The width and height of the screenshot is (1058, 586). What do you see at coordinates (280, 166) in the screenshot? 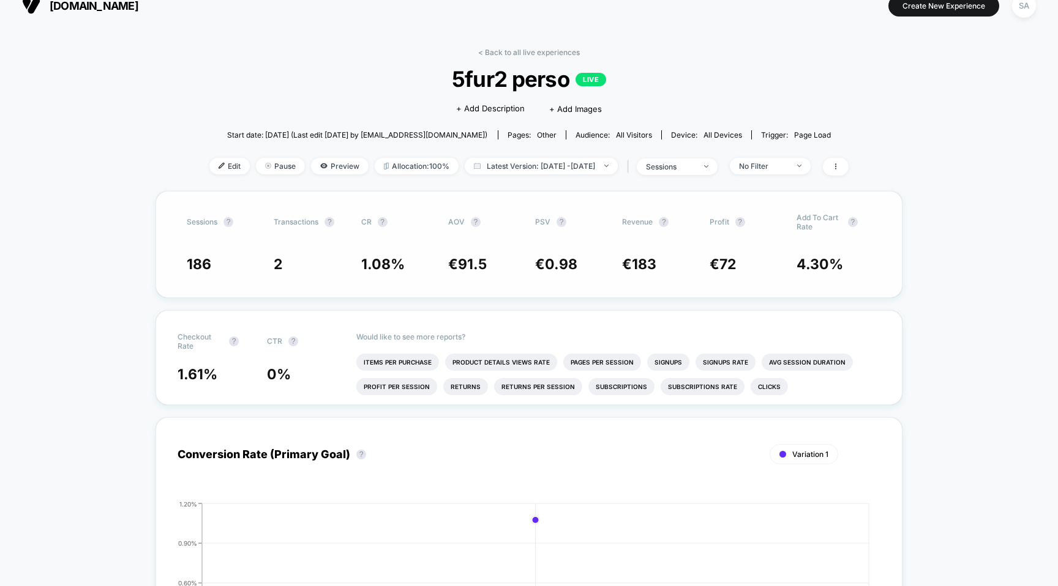
I see `span: Pause` at bounding box center [280, 166].